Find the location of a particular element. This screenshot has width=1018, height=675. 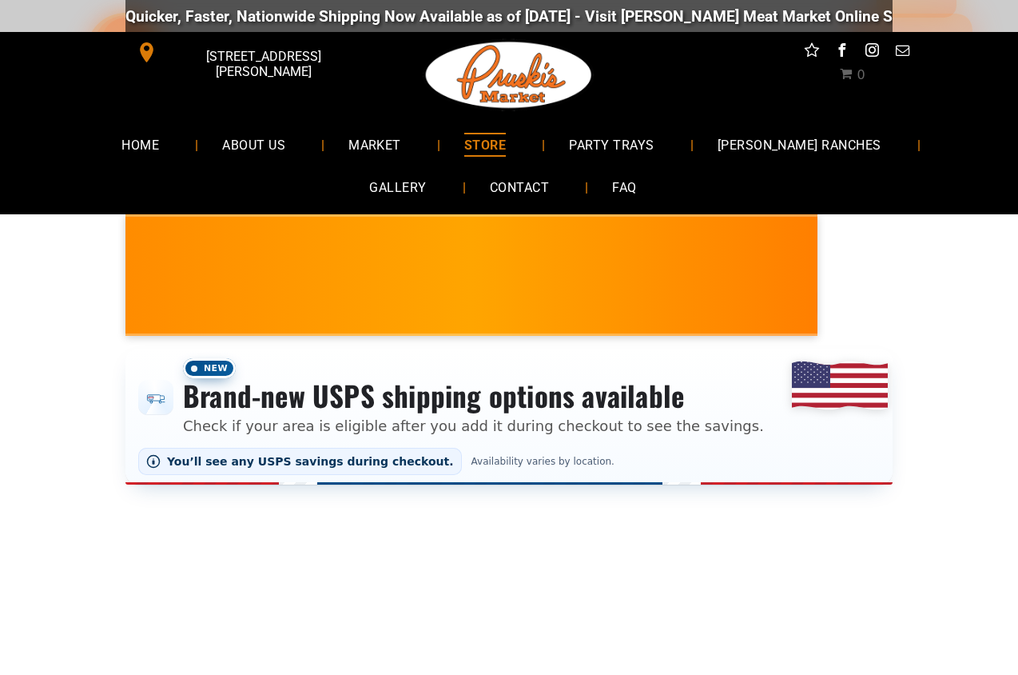

a: PARTY TRAYS is located at coordinates (611, 144).